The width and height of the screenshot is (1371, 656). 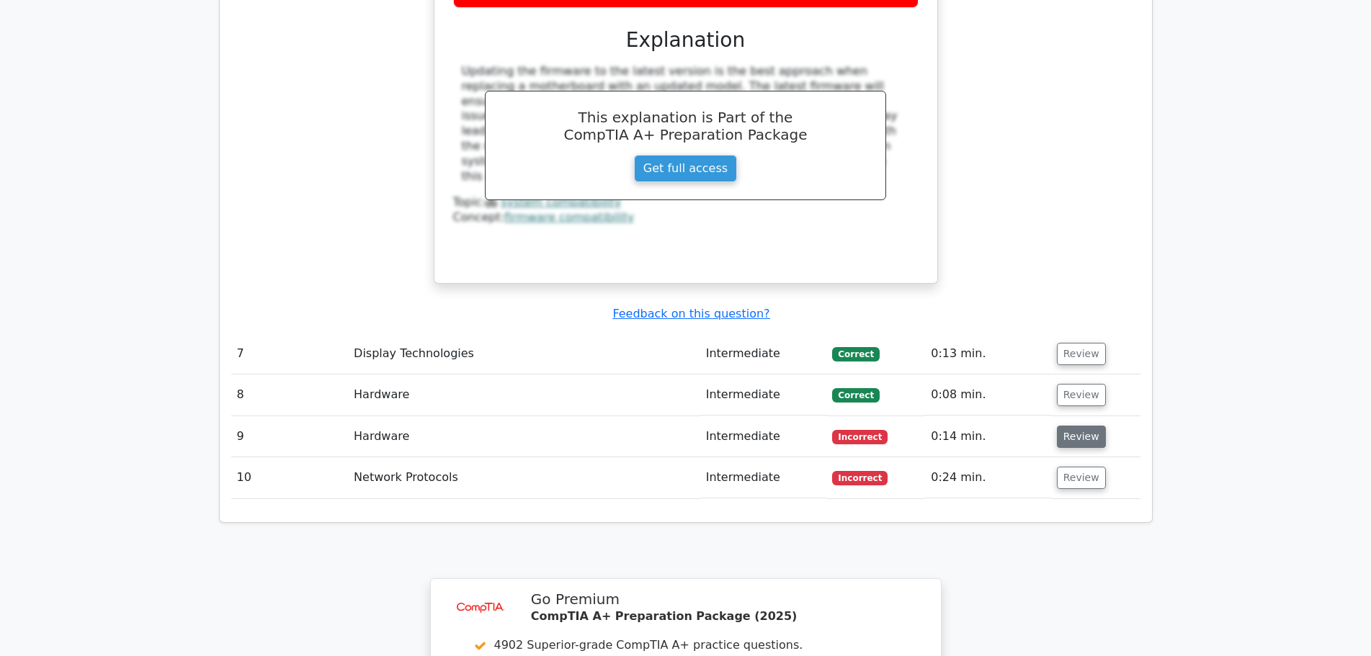 What do you see at coordinates (524, 354) in the screenshot?
I see `td: Display Technologies` at bounding box center [524, 354].